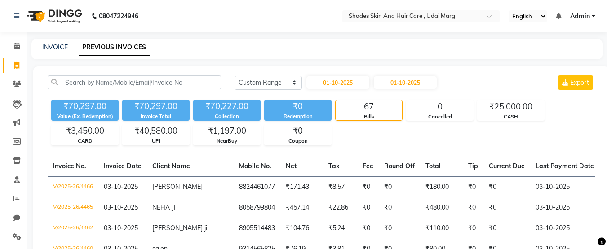 This screenshot has height=249, width=607. Describe the element at coordinates (291, 166) in the screenshot. I see `span: Net` at that location.